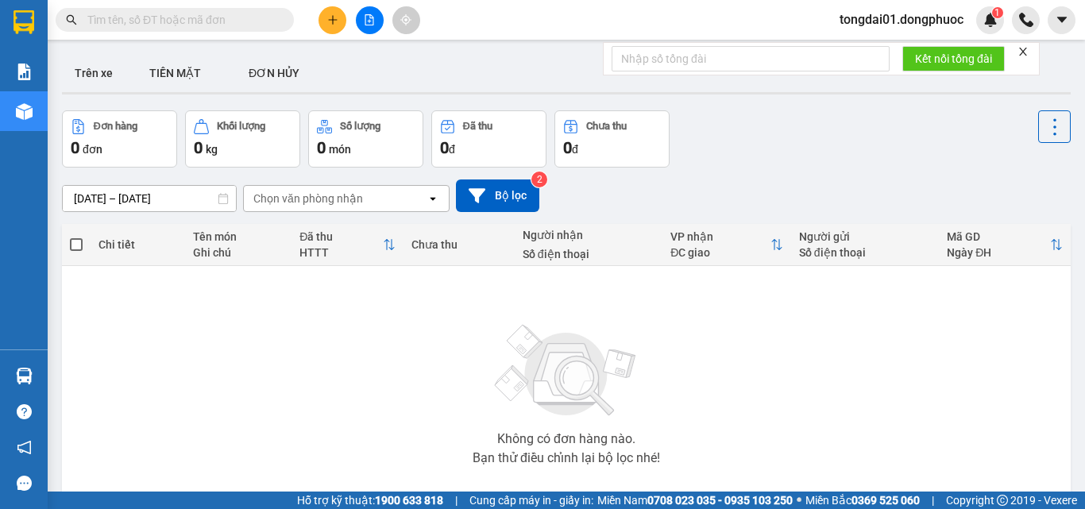  Describe the element at coordinates (1003, 501) in the screenshot. I see `span: copyright` at that location.